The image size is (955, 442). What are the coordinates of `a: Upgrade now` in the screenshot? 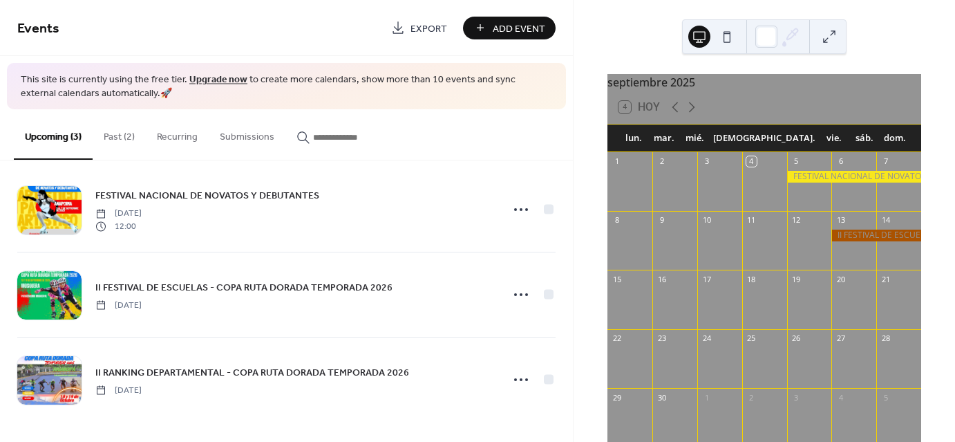 It's located at (218, 79).